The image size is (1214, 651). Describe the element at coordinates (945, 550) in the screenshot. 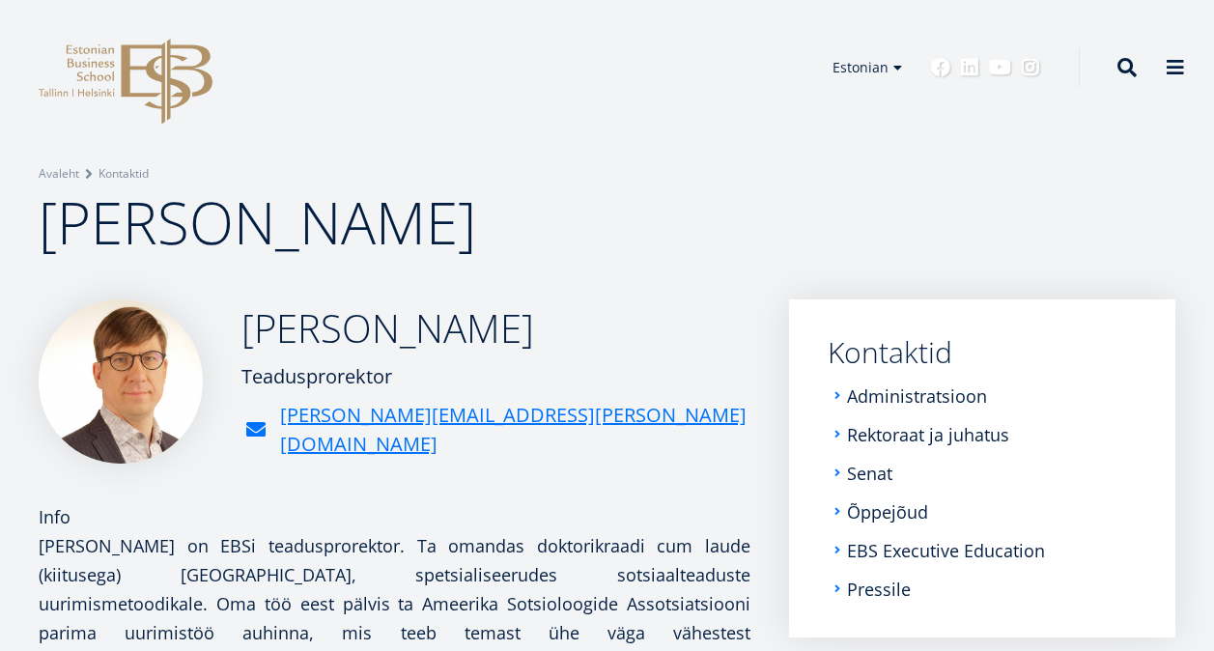

I see `a: EBS Executive Education` at that location.